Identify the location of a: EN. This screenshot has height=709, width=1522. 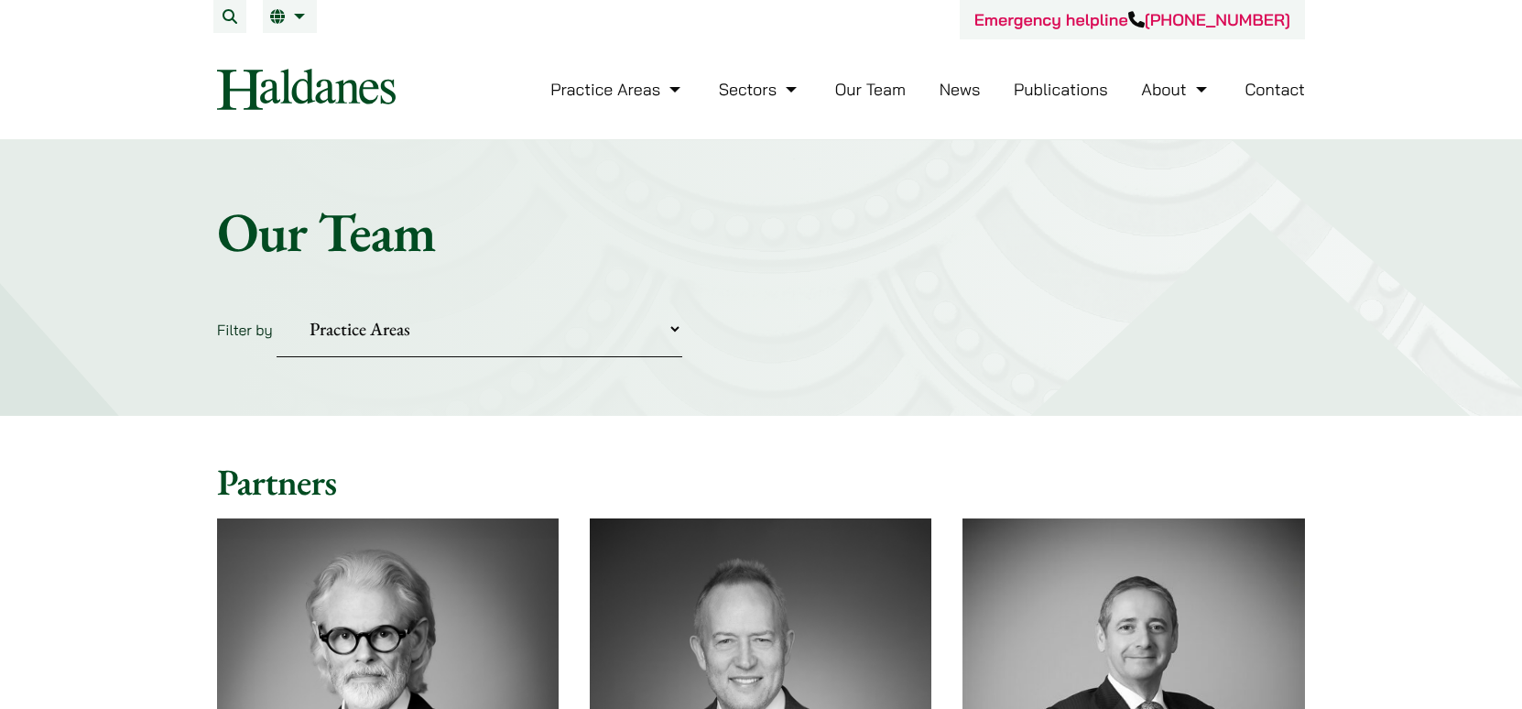
(289, 16).